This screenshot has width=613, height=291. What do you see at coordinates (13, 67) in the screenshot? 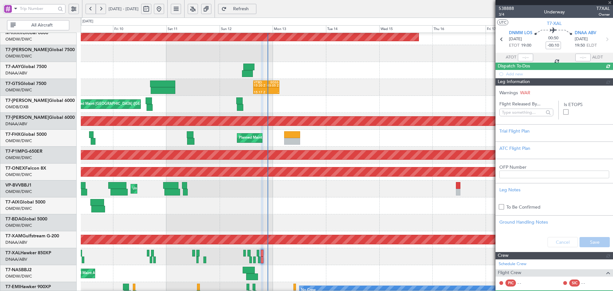
I see `span: T7-AAY` at bounding box center [13, 67].